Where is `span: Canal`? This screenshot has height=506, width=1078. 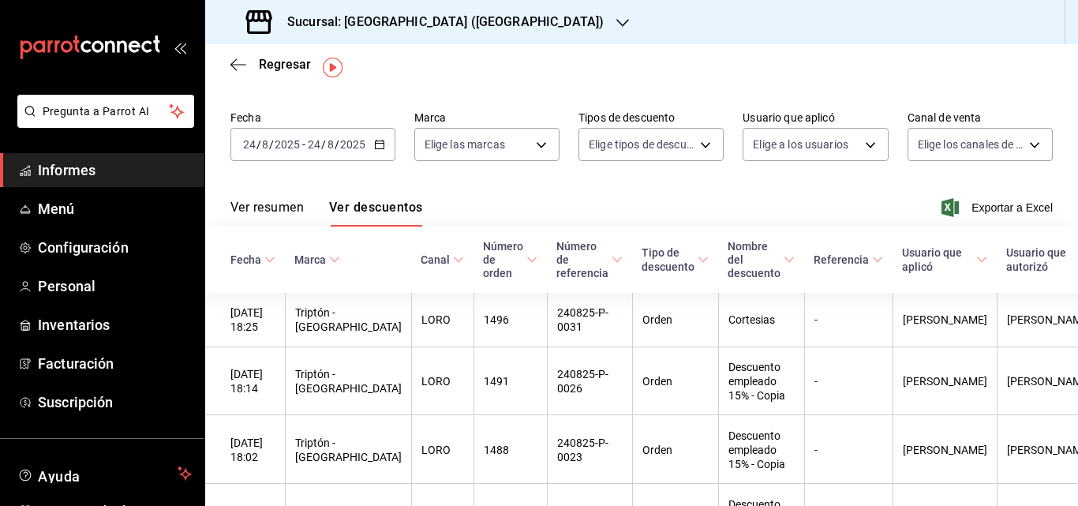
span: Canal is located at coordinates (442, 259).